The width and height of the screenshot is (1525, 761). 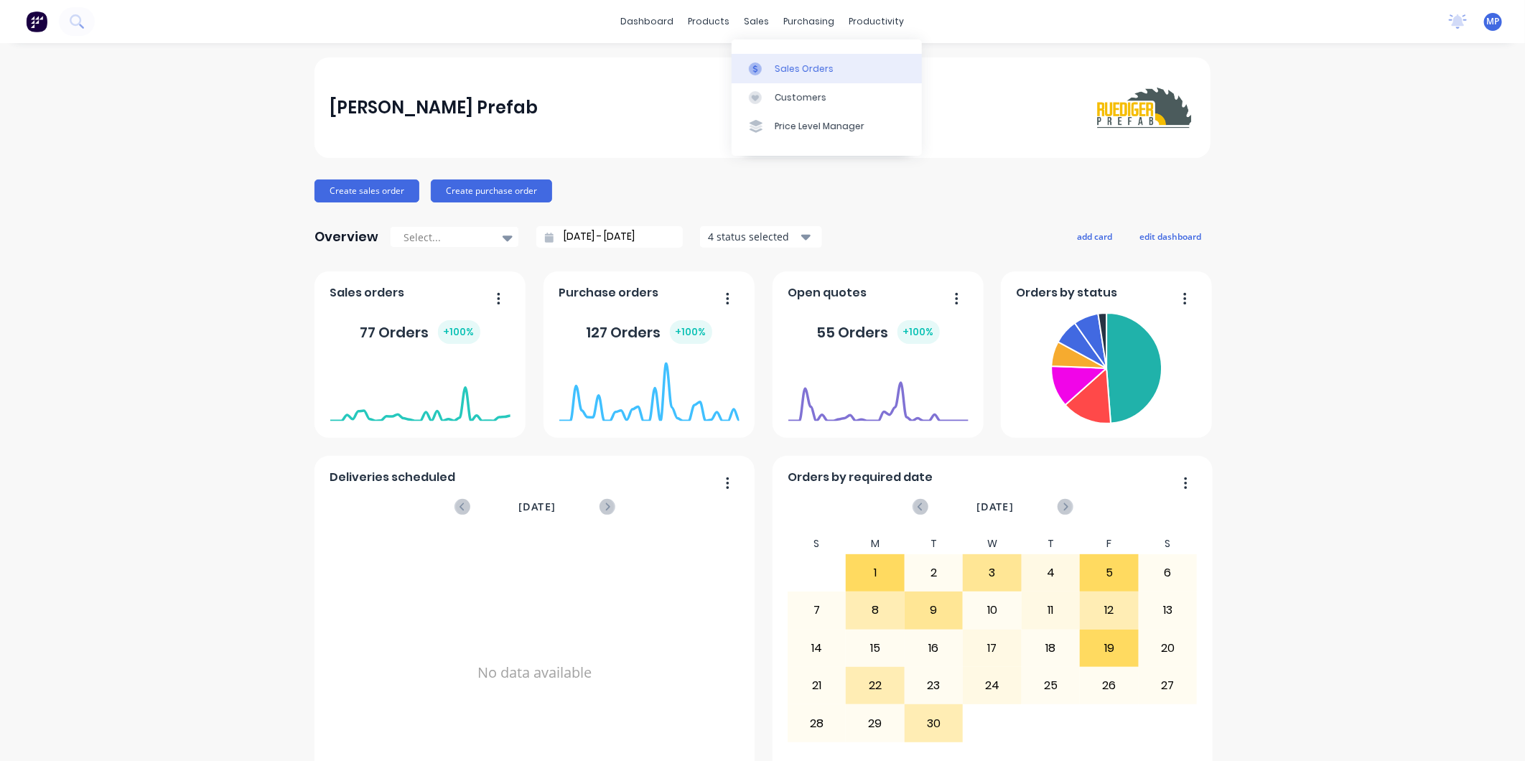 What do you see at coordinates (761, 237) in the screenshot?
I see `button: 4 status selected` at bounding box center [761, 237].